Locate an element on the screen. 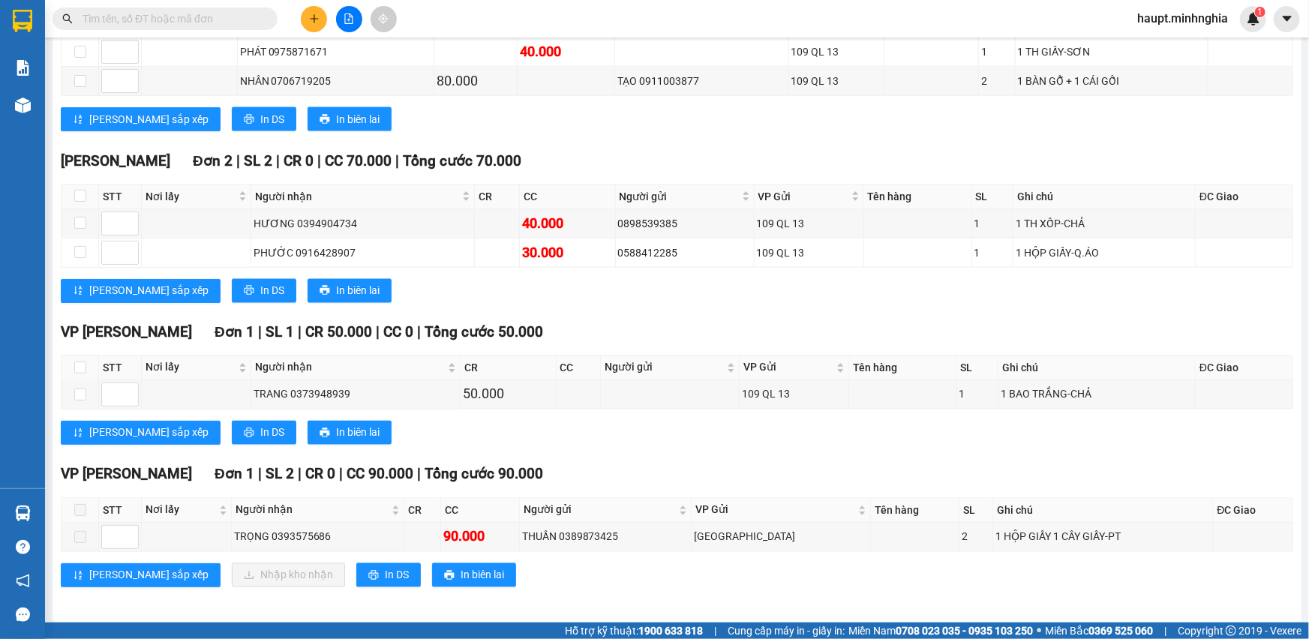  span: aim is located at coordinates (383, 19).